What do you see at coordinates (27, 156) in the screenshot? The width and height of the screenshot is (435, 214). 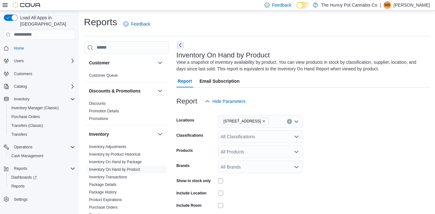 I see `a: Cash Management` at bounding box center [27, 156].